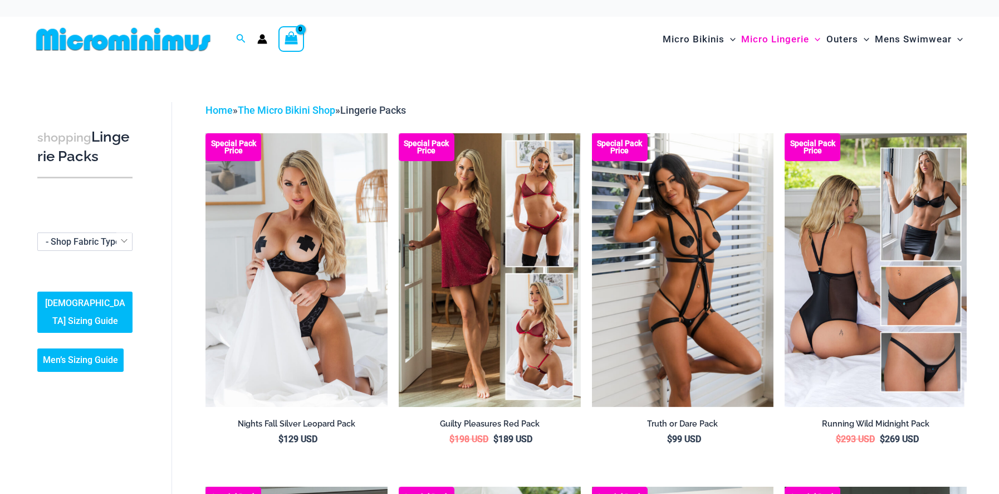 The height and width of the screenshot is (494, 999). What do you see at coordinates (262, 39) in the screenshot?
I see `a: Account icon link` at bounding box center [262, 39].